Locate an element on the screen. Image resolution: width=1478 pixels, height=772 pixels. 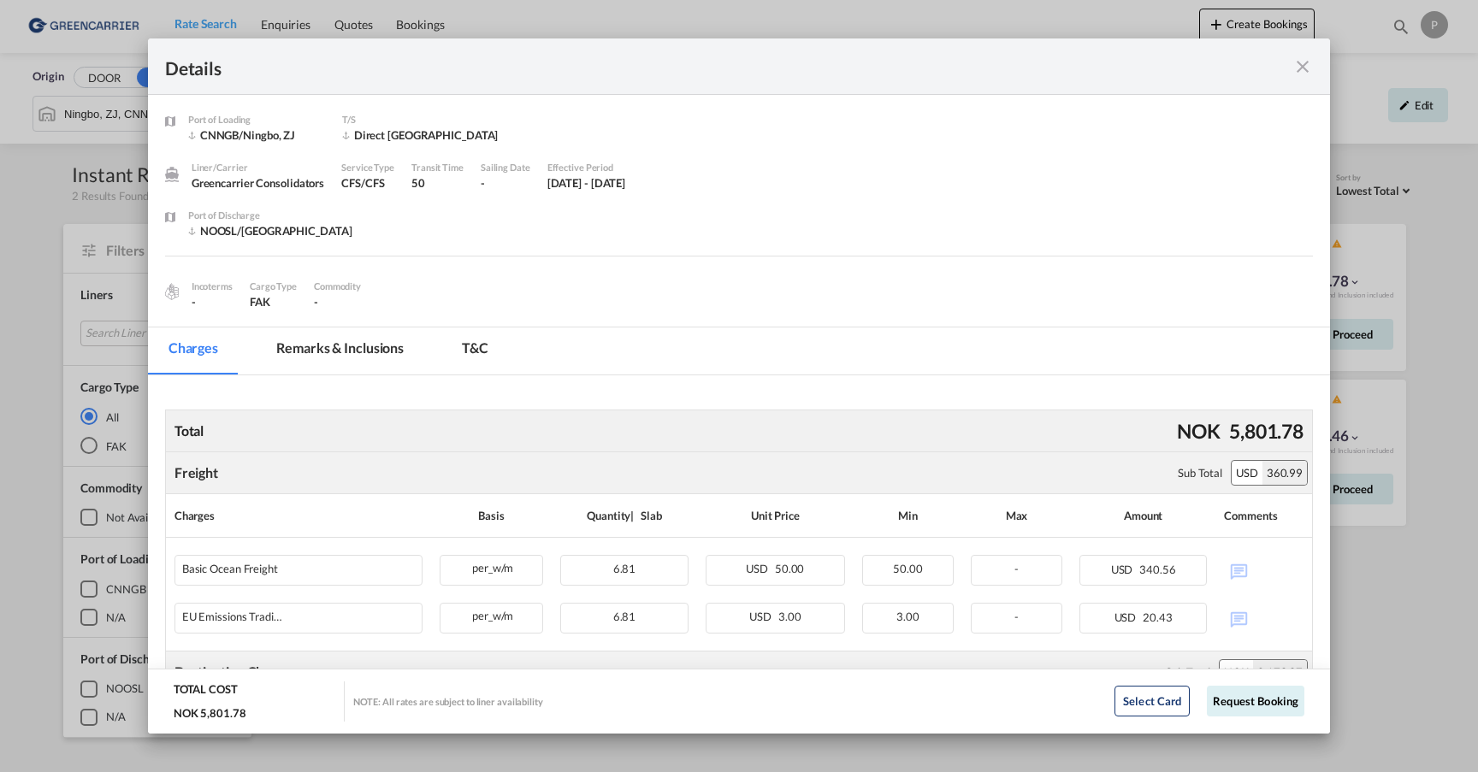
div: Unit Price is located at coordinates (775, 516).